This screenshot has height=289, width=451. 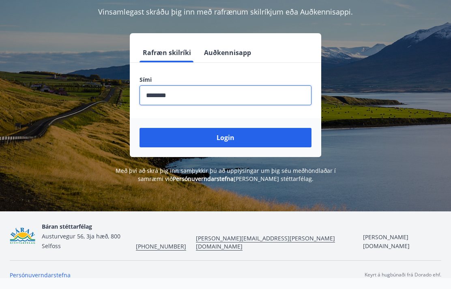 What do you see at coordinates (67, 227) in the screenshot?
I see `span: Báran stéttarfélag` at bounding box center [67, 227].